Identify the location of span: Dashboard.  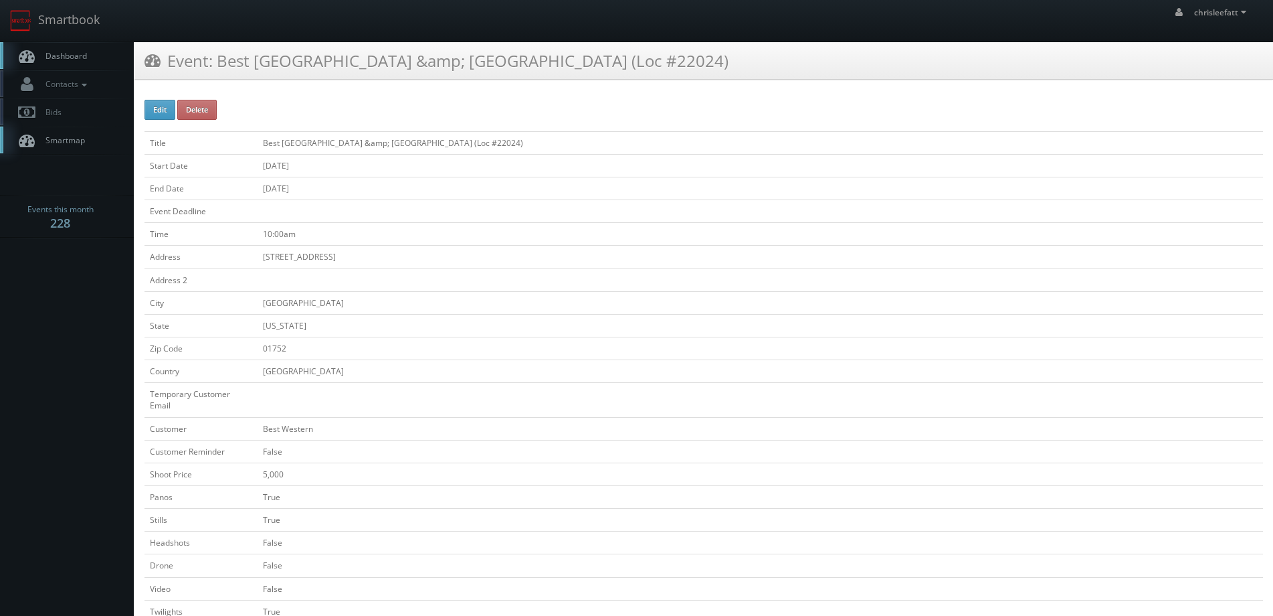
(63, 56).